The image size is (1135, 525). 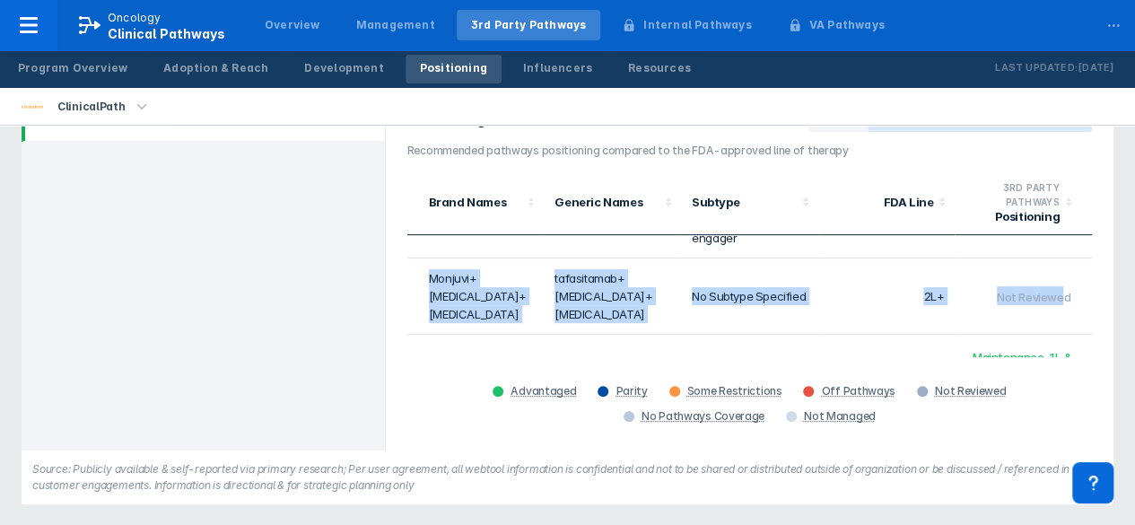 I want to click on div: Advantaged, so click(x=543, y=391).